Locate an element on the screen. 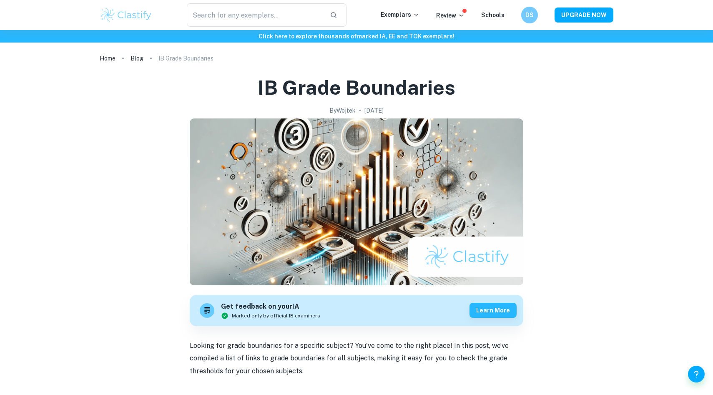  img: IB Grade Boundaries cover image is located at coordinates (357, 202).